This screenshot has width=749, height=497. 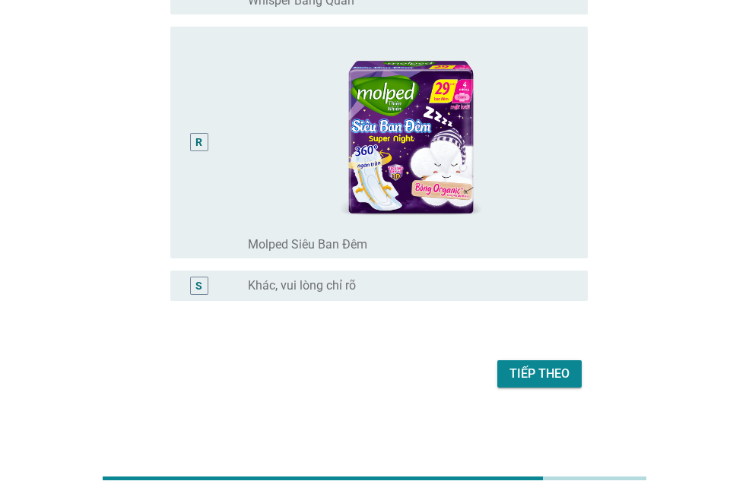 What do you see at coordinates (411, 132) in the screenshot?
I see `img: 8f1e38e5-00ee-4b35-bf0f-cecf9bfe4f07-image97.png` at bounding box center [411, 132].